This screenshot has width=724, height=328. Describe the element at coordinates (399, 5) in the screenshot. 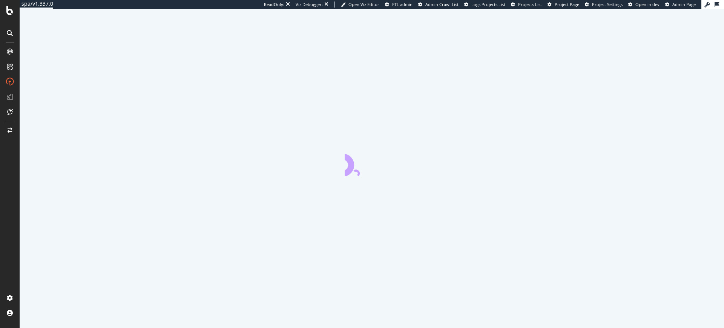

I see `a: FTL admin` at that location.